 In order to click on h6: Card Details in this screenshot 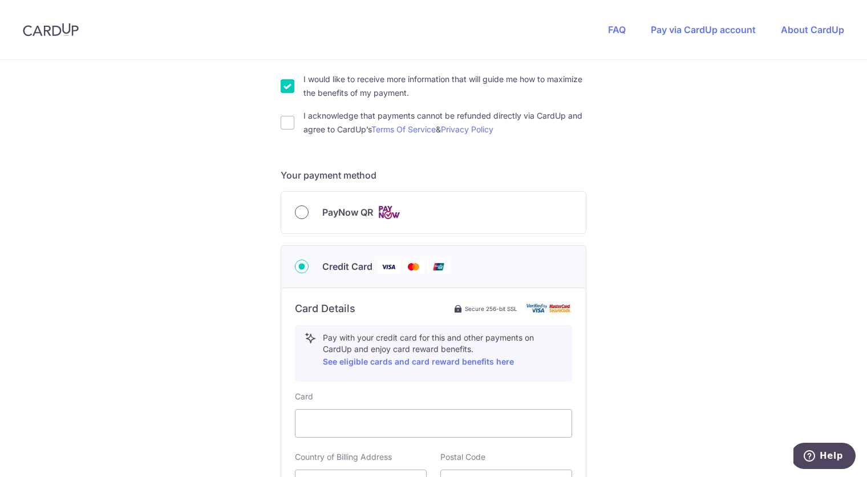, I will do `click(325, 308)`.